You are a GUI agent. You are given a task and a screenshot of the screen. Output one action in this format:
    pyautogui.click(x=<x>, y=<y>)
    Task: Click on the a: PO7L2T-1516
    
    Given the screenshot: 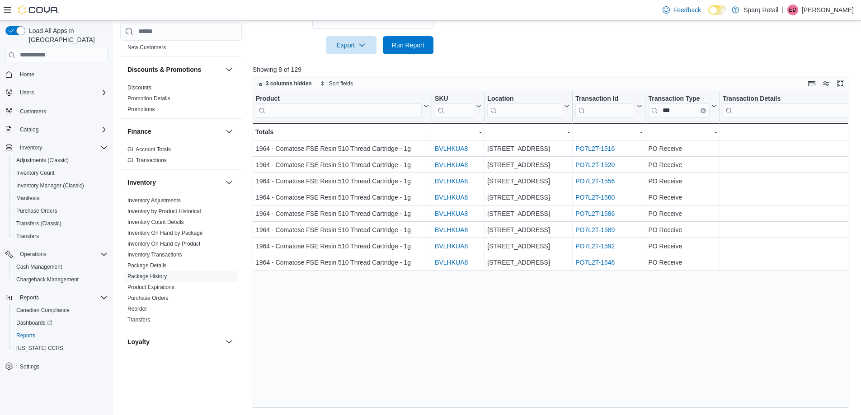 What is the action you would take?
    pyautogui.click(x=594, y=149)
    